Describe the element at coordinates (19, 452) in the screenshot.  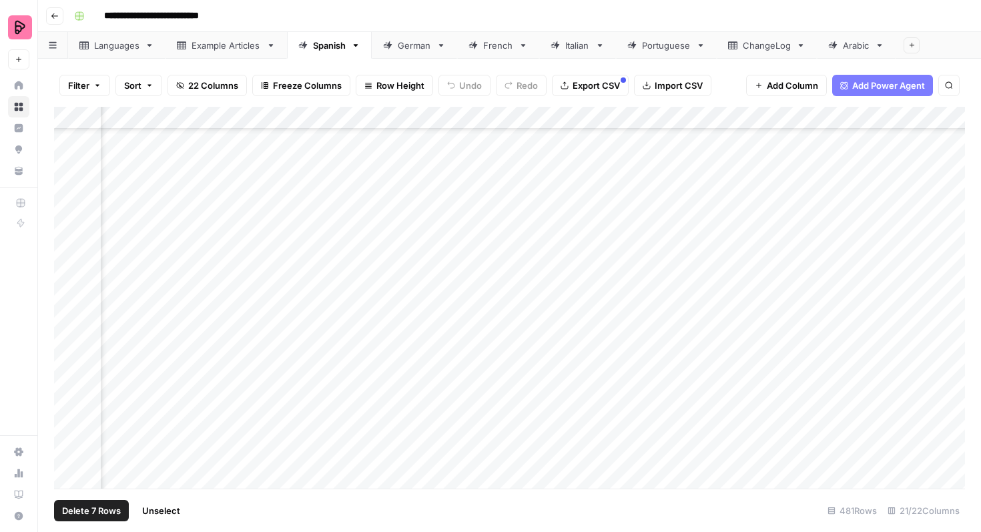
I see `a: Settings` at that location.